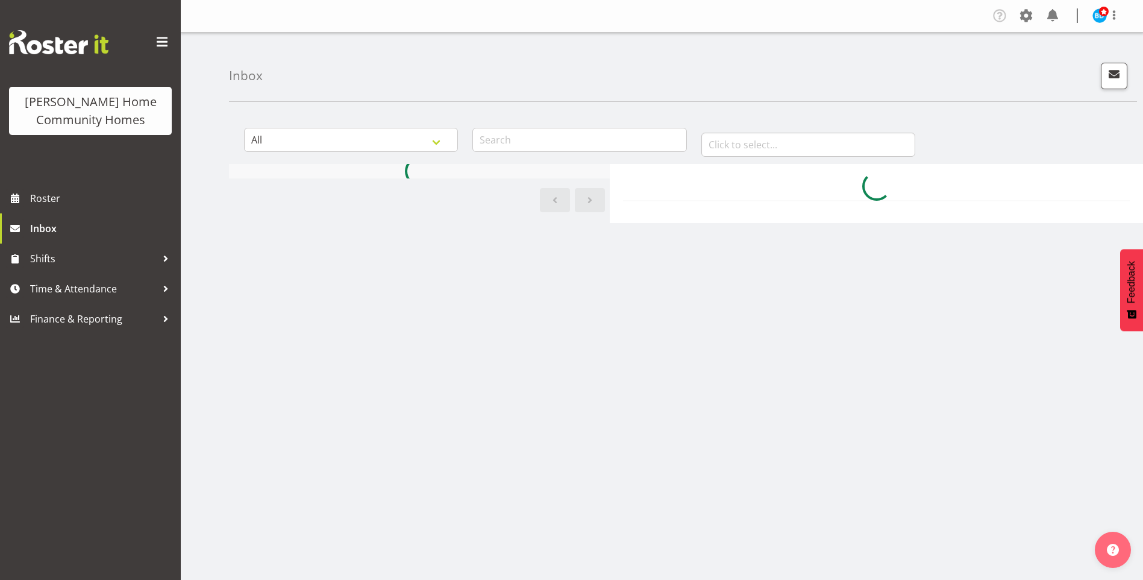  What do you see at coordinates (102, 228) in the screenshot?
I see `span: Inbox` at bounding box center [102, 228].